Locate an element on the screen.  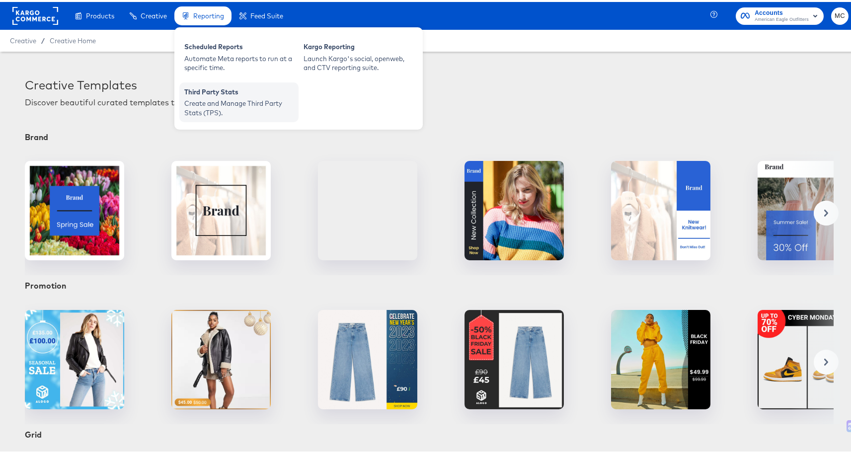
div: Promotion is located at coordinates (45, 284).